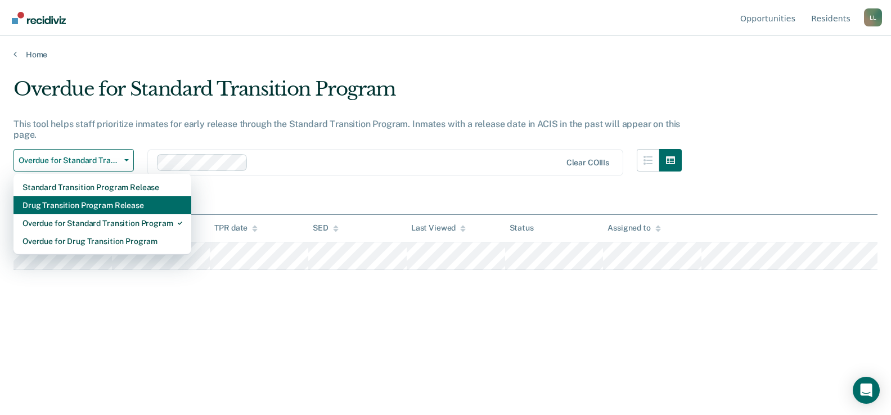 This screenshot has width=891, height=415. I want to click on div: Dropdown Menu, so click(102, 214).